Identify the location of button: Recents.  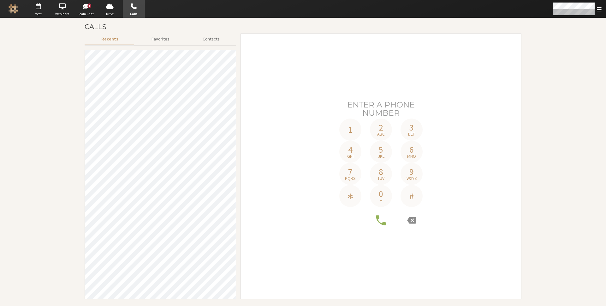
(110, 39).